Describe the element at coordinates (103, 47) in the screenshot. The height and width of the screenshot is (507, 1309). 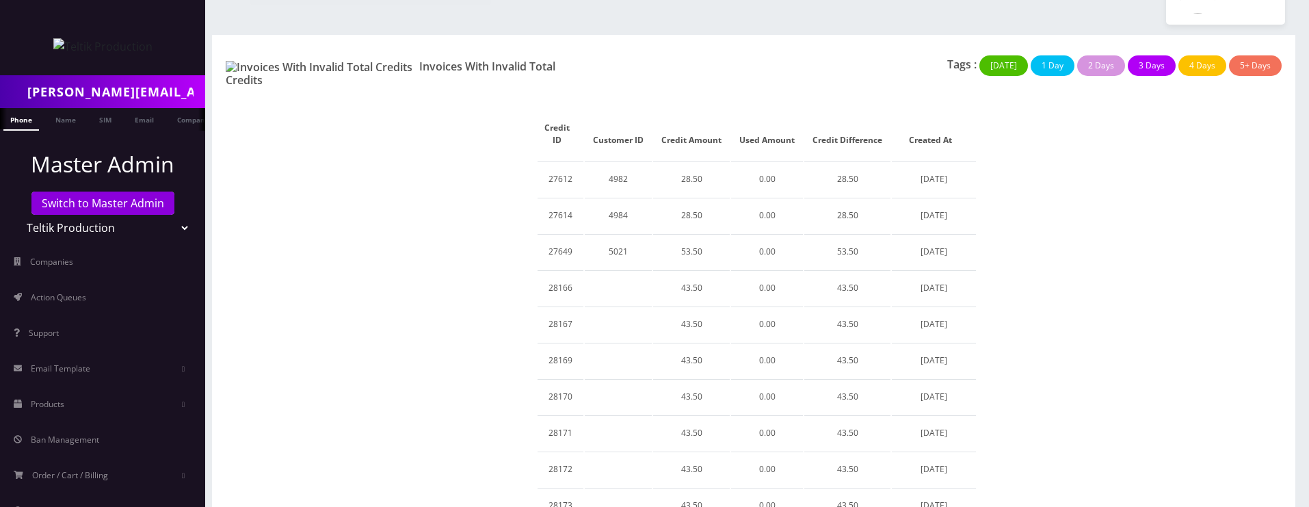
I see `img: Teltik Production` at that location.